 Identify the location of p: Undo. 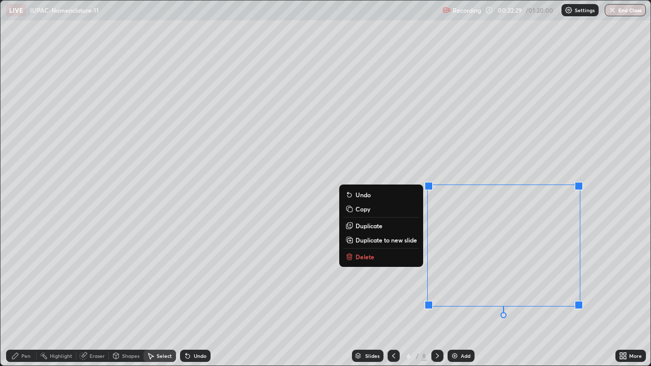
(363, 195).